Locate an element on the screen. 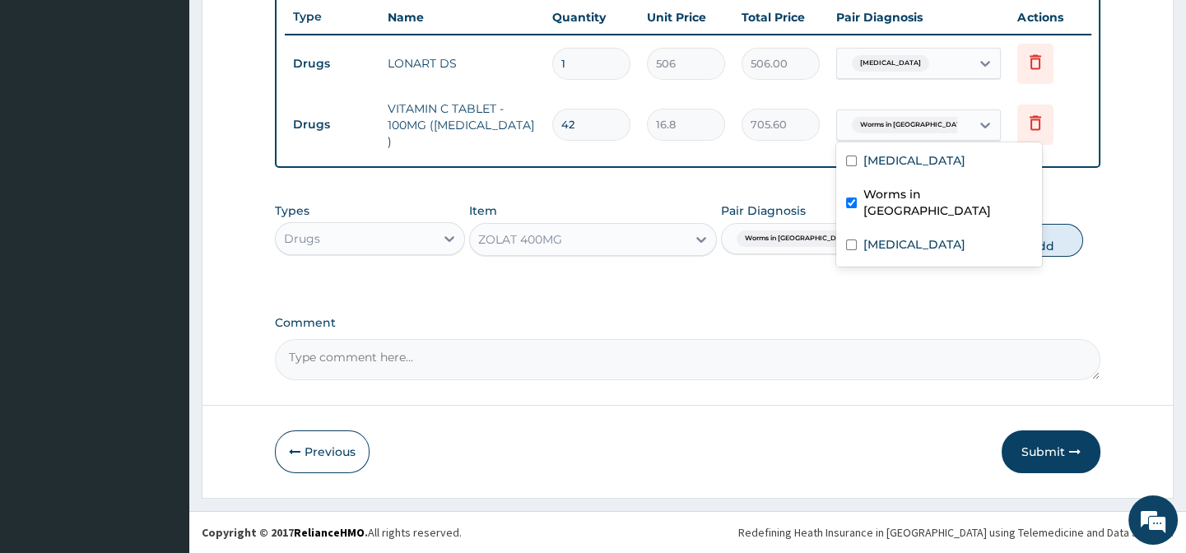 This screenshot has height=553, width=1186. td: LONART DS is located at coordinates (462, 63).